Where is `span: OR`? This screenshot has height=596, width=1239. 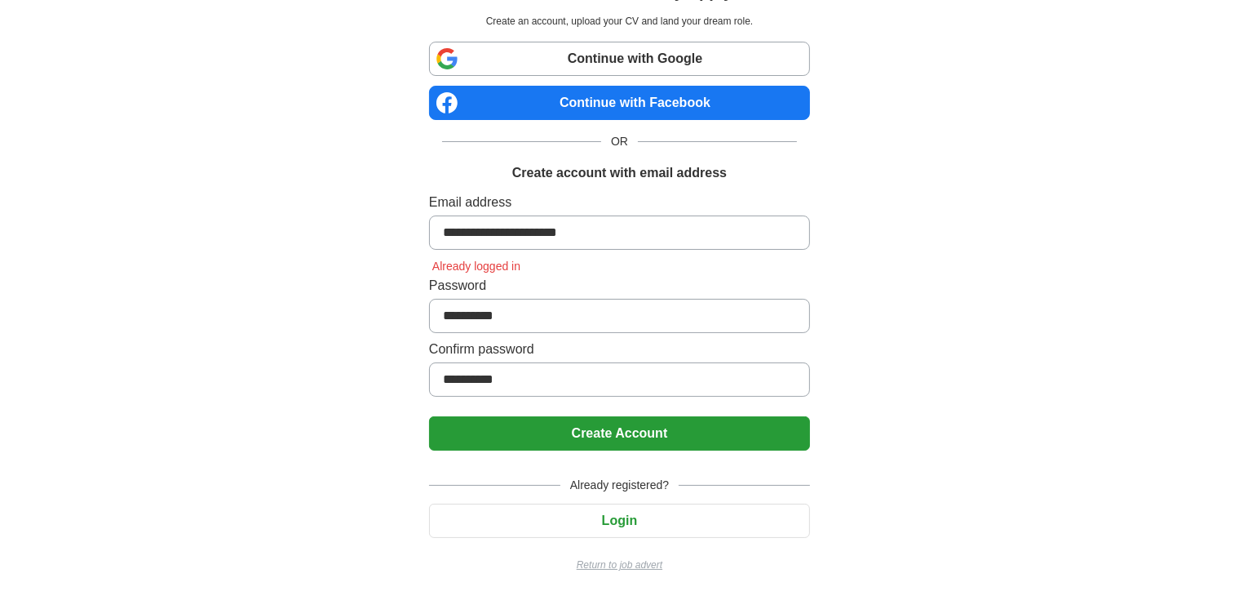 span: OR is located at coordinates (619, 141).